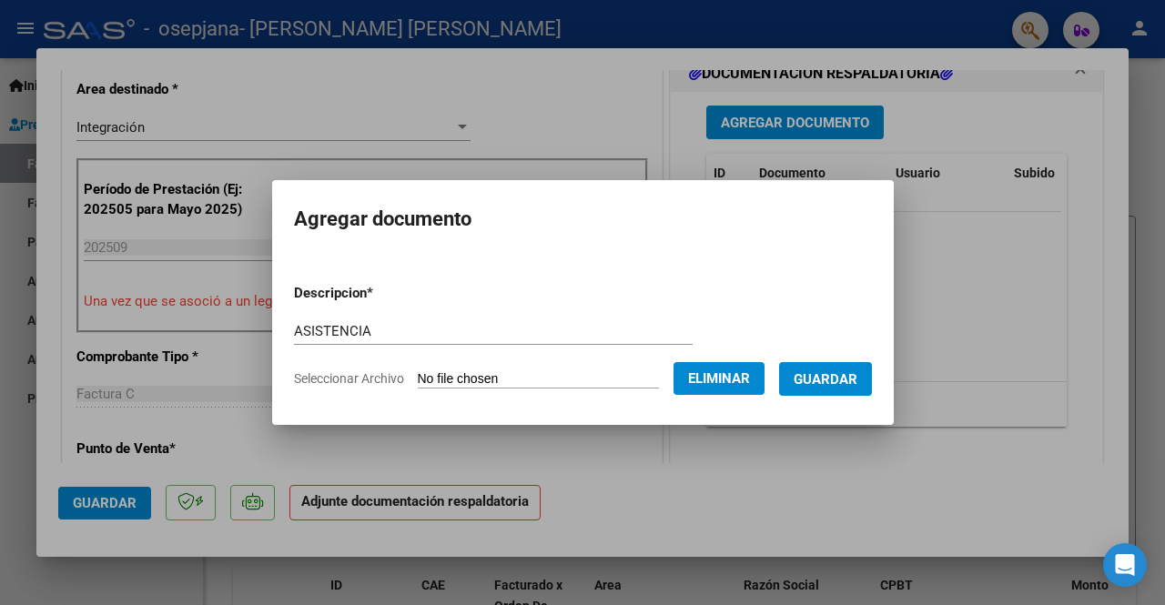 Image resolution: width=1165 pixels, height=605 pixels. What do you see at coordinates (349, 379) in the screenshot?
I see `span: Seleccionar Archivo` at bounding box center [349, 379].